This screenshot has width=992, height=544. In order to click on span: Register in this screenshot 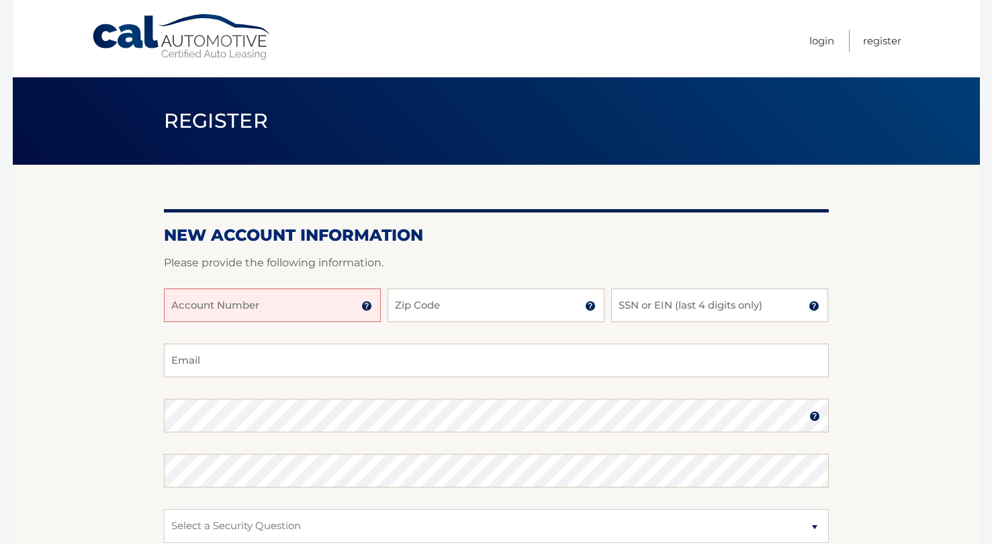, I will do `click(216, 120)`.